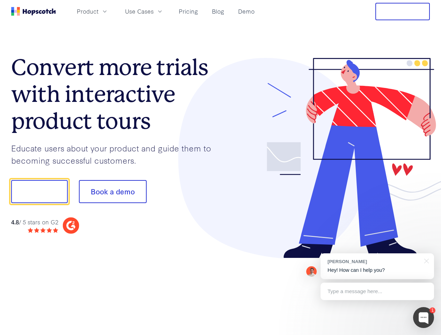 Image resolution: width=441 pixels, height=335 pixels. What do you see at coordinates (377, 270) in the screenshot?
I see `p: Hey! How can I help you?` at bounding box center [377, 270].